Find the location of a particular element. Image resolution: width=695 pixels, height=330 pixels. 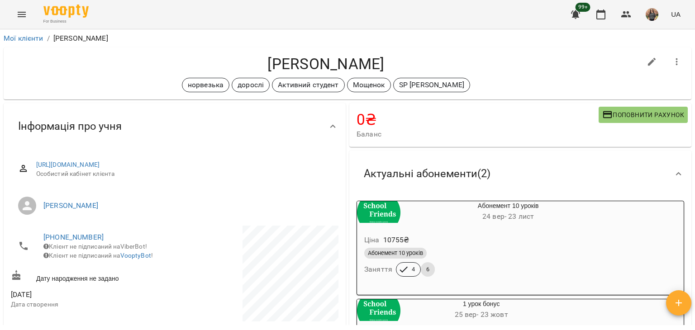

span: For Business is located at coordinates (66, 21).